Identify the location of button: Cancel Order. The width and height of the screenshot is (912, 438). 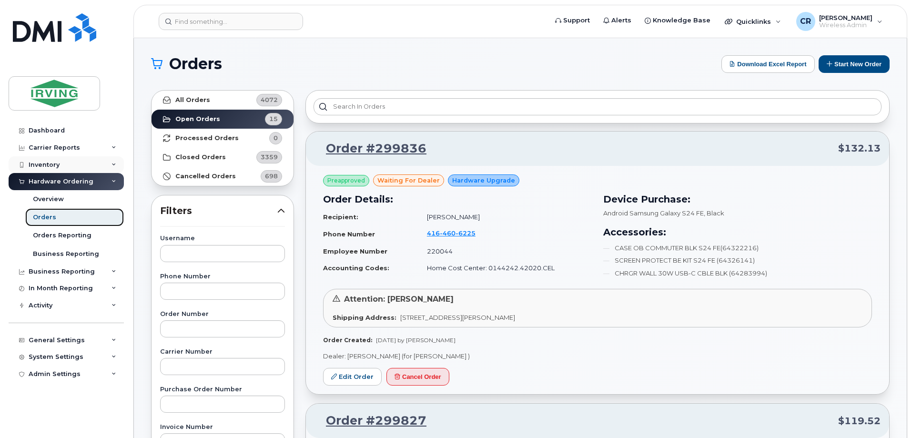
(418, 377).